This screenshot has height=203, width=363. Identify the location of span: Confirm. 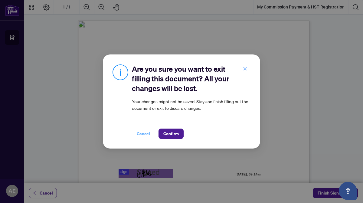
(171, 134).